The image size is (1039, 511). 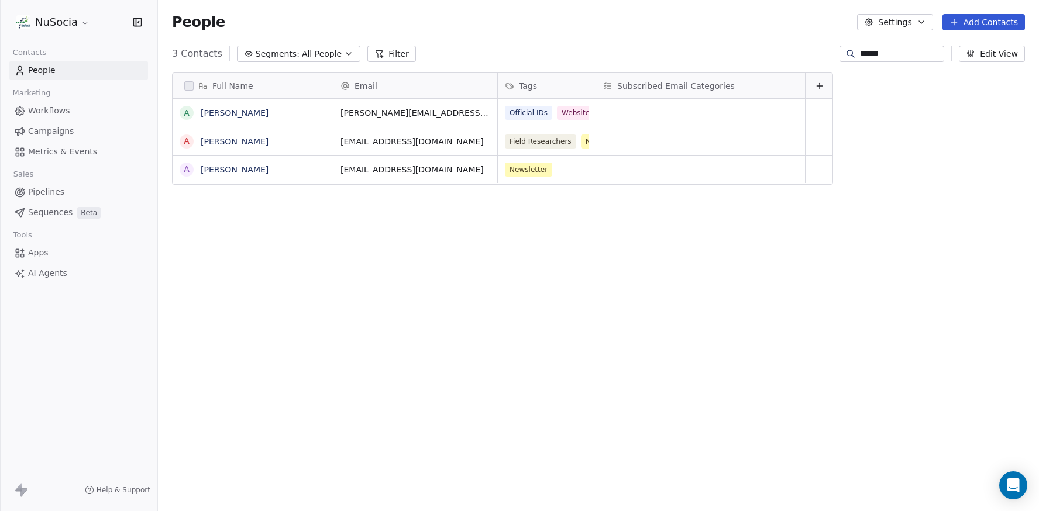 I want to click on span: NuSocia, so click(x=56, y=22).